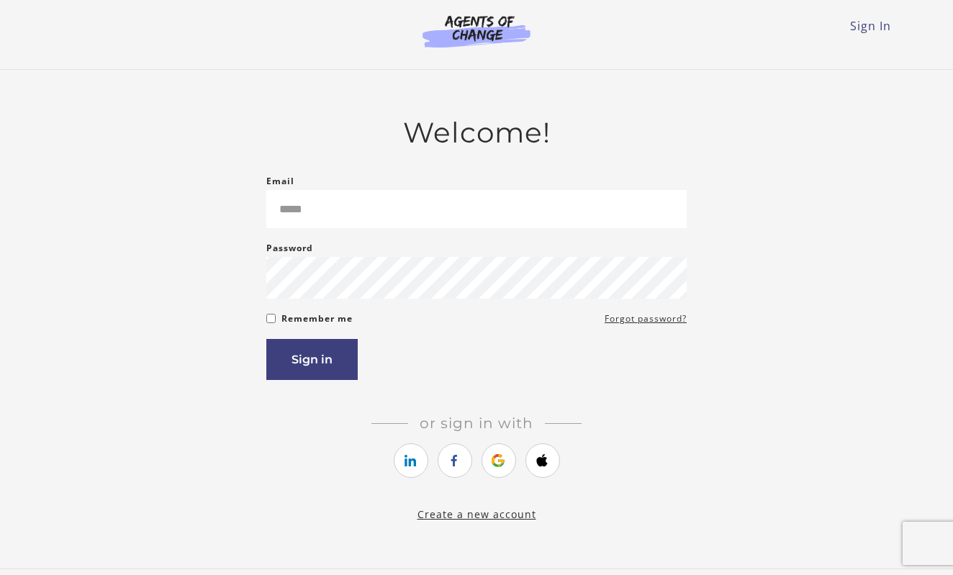 This screenshot has width=953, height=575. I want to click on button: Sign in, so click(312, 359).